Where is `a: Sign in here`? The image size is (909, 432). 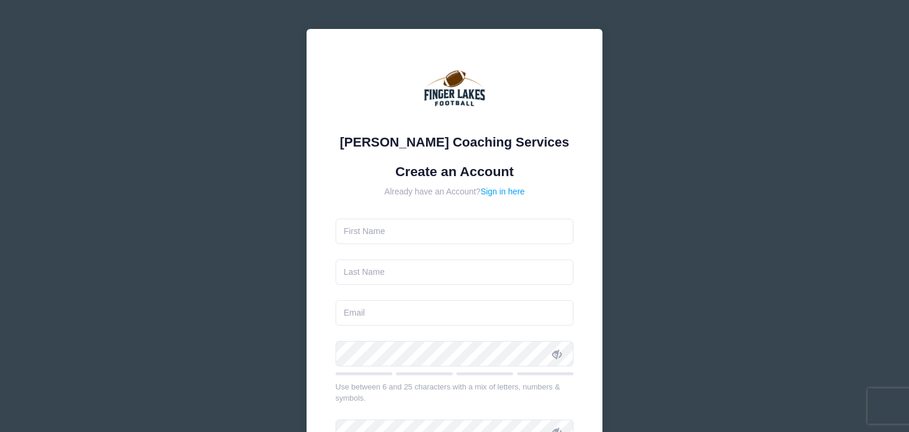 a: Sign in here is located at coordinates (502, 192).